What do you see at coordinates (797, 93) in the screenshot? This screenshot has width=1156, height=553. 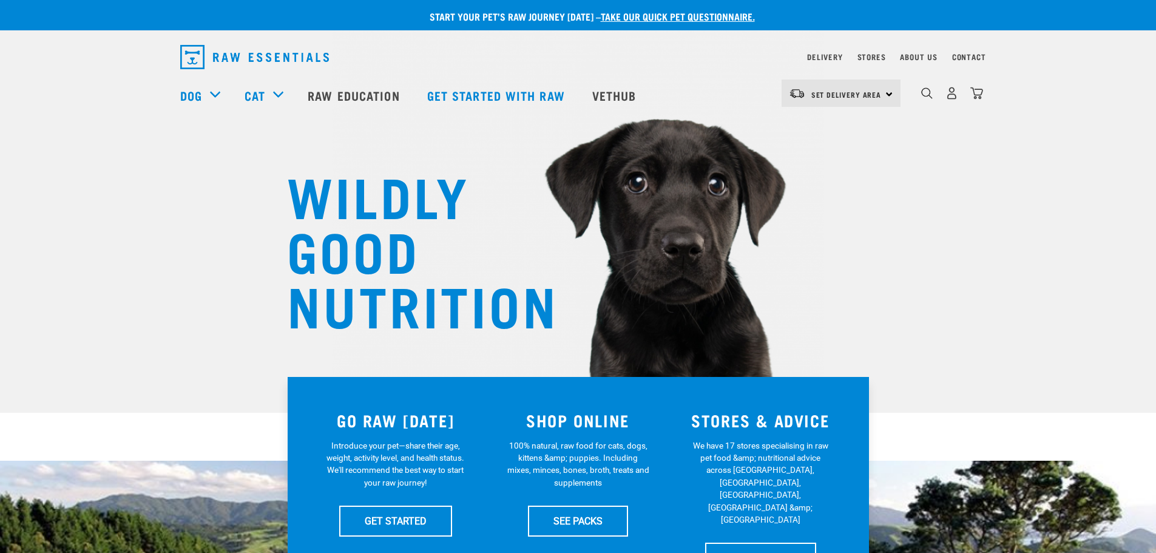 I see `img: van-moving.png` at bounding box center [797, 93].